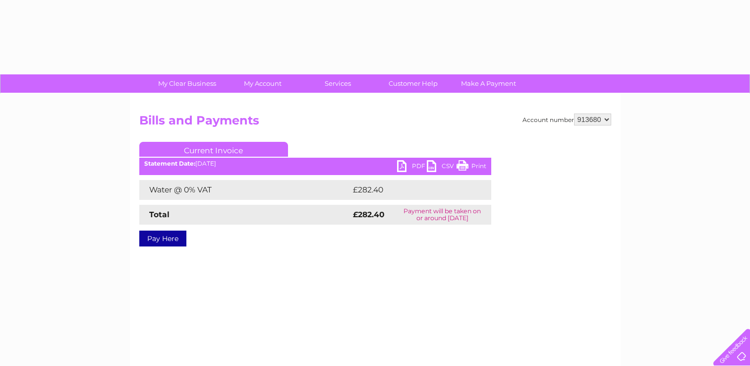 The width and height of the screenshot is (750, 366). Describe the element at coordinates (214, 149) in the screenshot. I see `a: Current Invoice` at that location.